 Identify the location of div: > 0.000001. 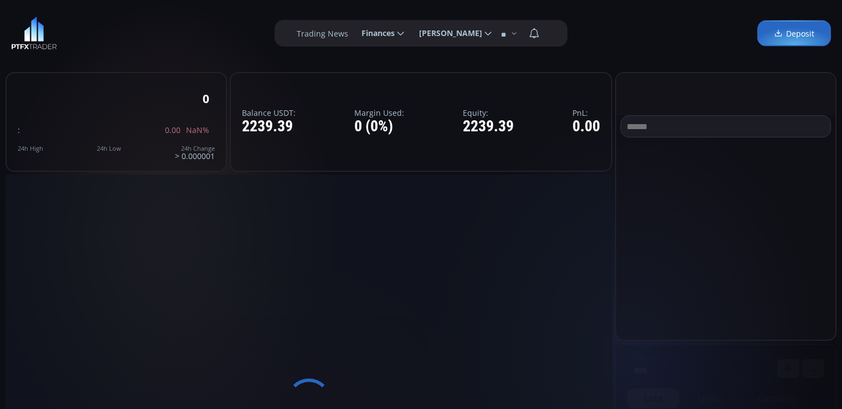
(195, 152).